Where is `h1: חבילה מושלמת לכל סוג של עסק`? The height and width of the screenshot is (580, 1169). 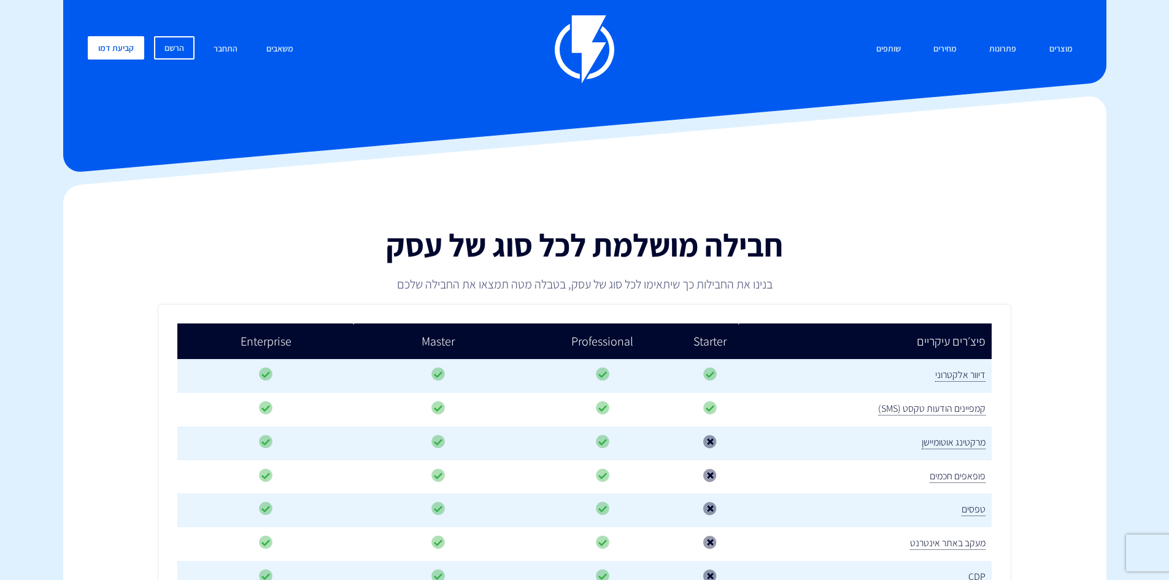 h1: חבילה מושלמת לכל סוג של עסק is located at coordinates (584, 245).